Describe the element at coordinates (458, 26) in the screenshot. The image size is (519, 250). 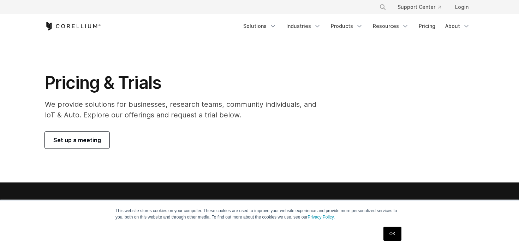
I see `a: About` at that location.